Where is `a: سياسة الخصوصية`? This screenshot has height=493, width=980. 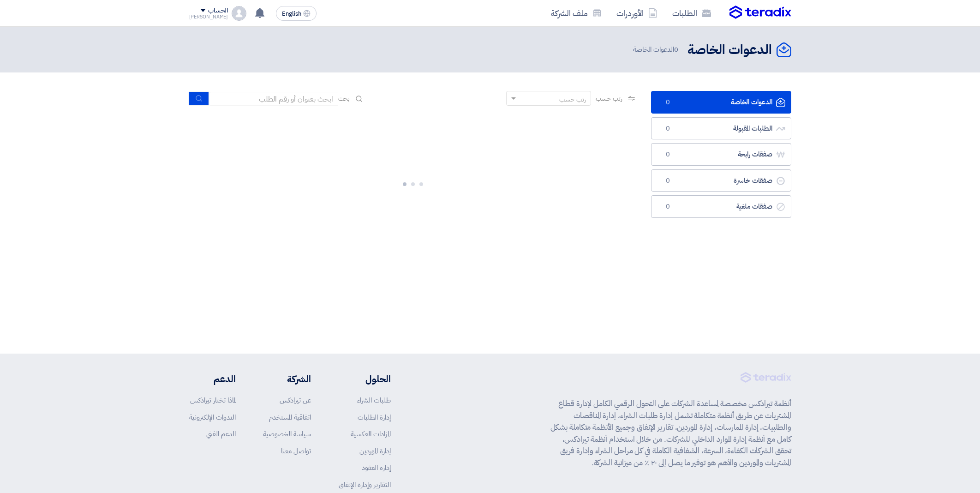 a: سياسة الخصوصية is located at coordinates (287, 434).